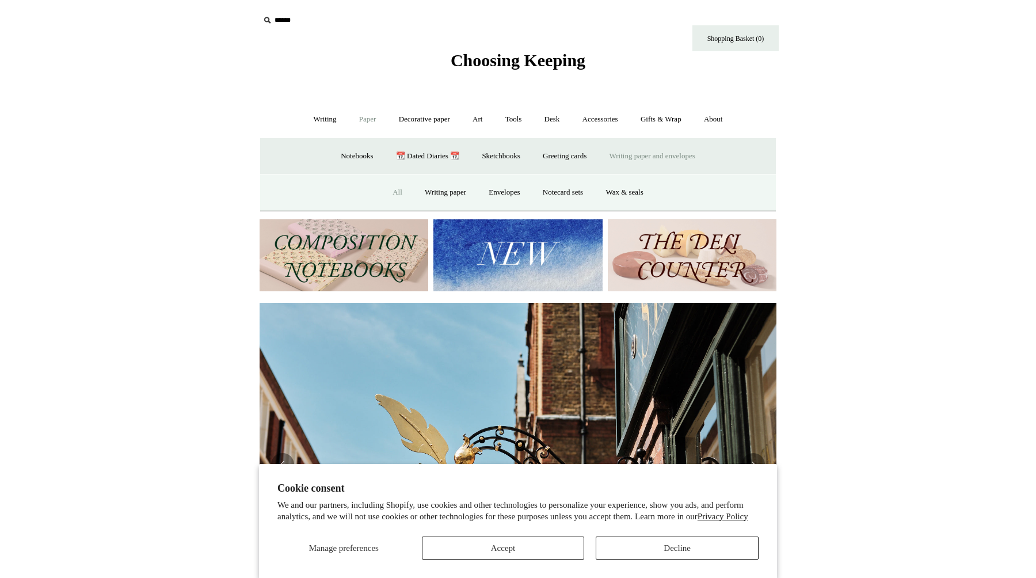 This screenshot has height=578, width=1036. I want to click on a: Choosing Keeping, so click(518, 64).